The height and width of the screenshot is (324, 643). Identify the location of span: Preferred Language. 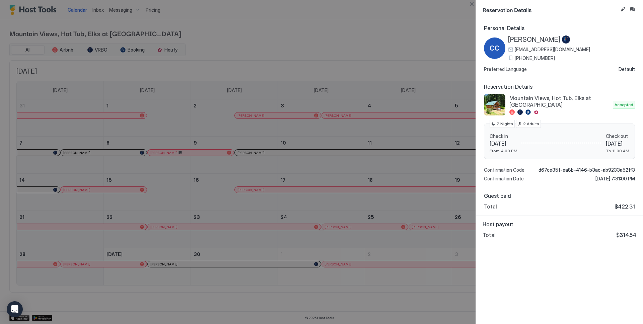
(505, 69).